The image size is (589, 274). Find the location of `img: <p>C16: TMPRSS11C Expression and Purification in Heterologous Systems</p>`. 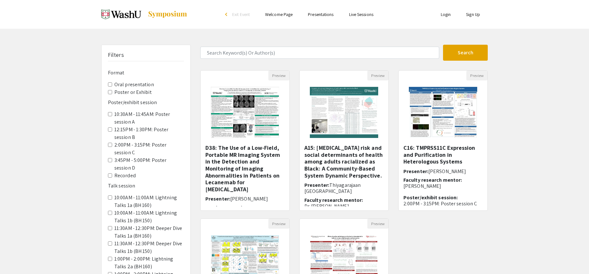

img: <p>C16: TMPRSS11C Expression and Purification in Heterologous Systems</p> is located at coordinates (443, 112).